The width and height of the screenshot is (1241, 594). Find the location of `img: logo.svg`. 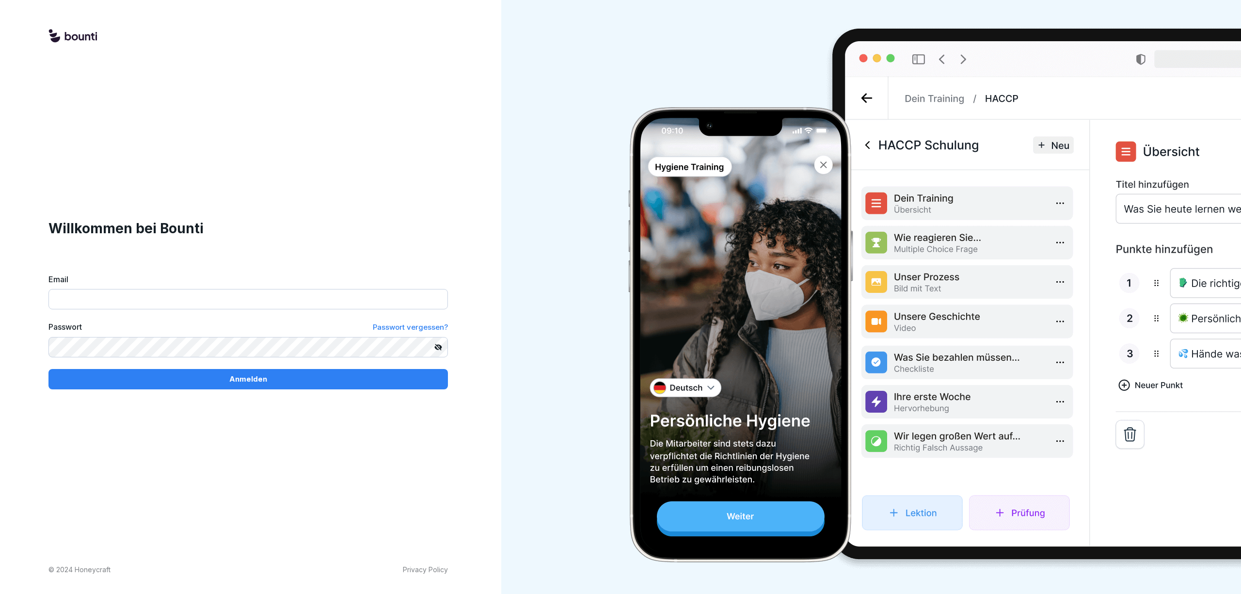

img: logo.svg is located at coordinates (73, 36).